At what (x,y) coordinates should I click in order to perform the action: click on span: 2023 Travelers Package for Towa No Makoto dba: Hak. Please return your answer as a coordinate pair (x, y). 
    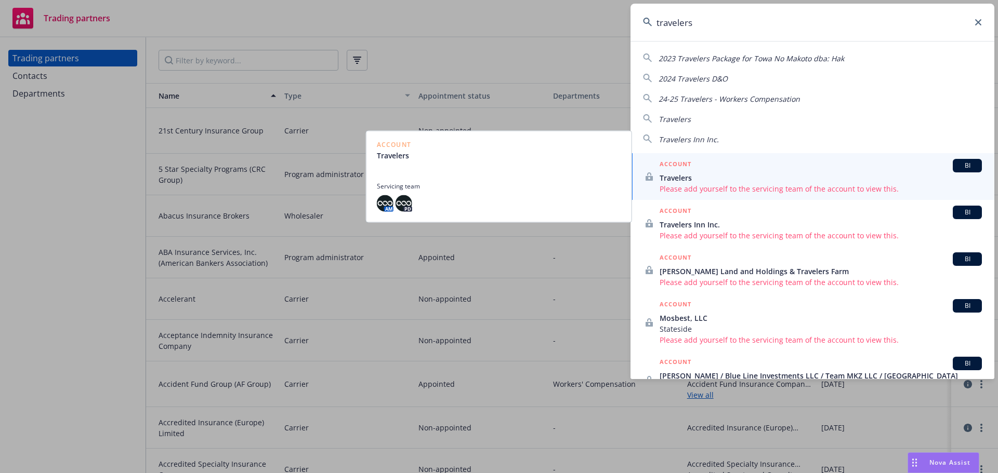
    Looking at the image, I should click on (751, 58).